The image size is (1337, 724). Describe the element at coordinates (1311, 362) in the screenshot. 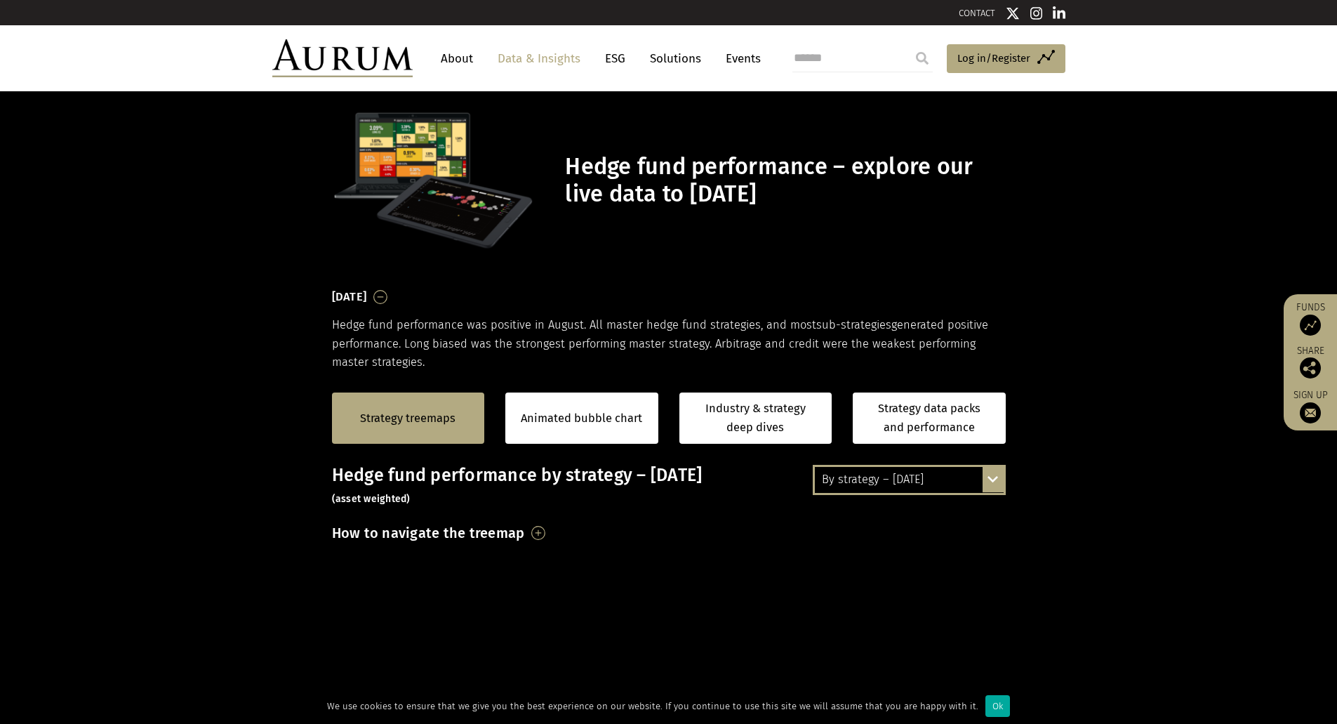

I see `div: Share` at that location.